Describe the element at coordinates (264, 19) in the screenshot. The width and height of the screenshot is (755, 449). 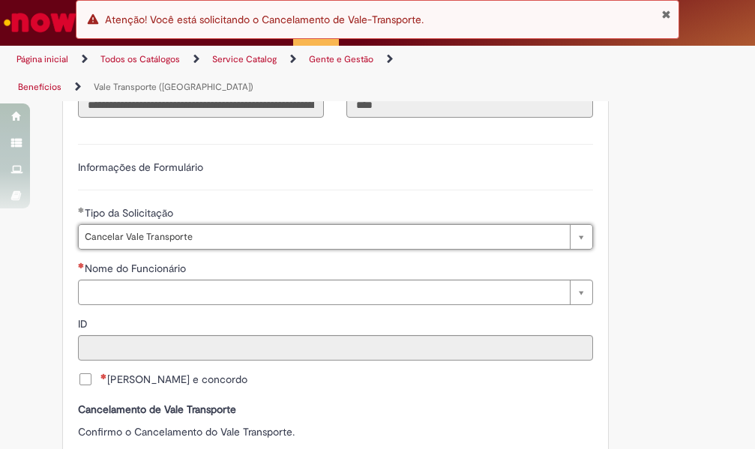
I see `span: Atenção! Você está solicitando o Cancelamento de Vale-Transporte.` at that location.